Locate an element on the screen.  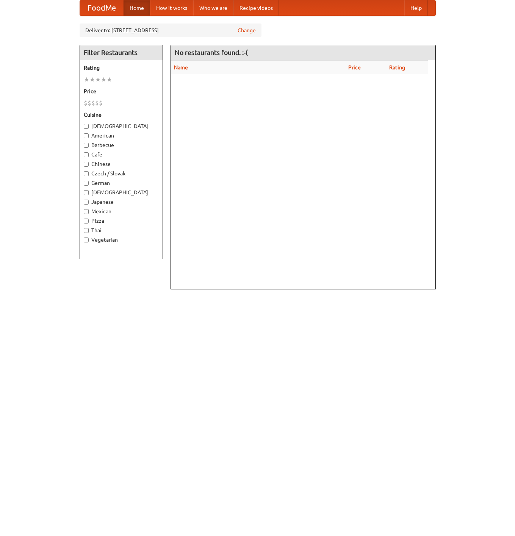
input: Cafe is located at coordinates (86, 155).